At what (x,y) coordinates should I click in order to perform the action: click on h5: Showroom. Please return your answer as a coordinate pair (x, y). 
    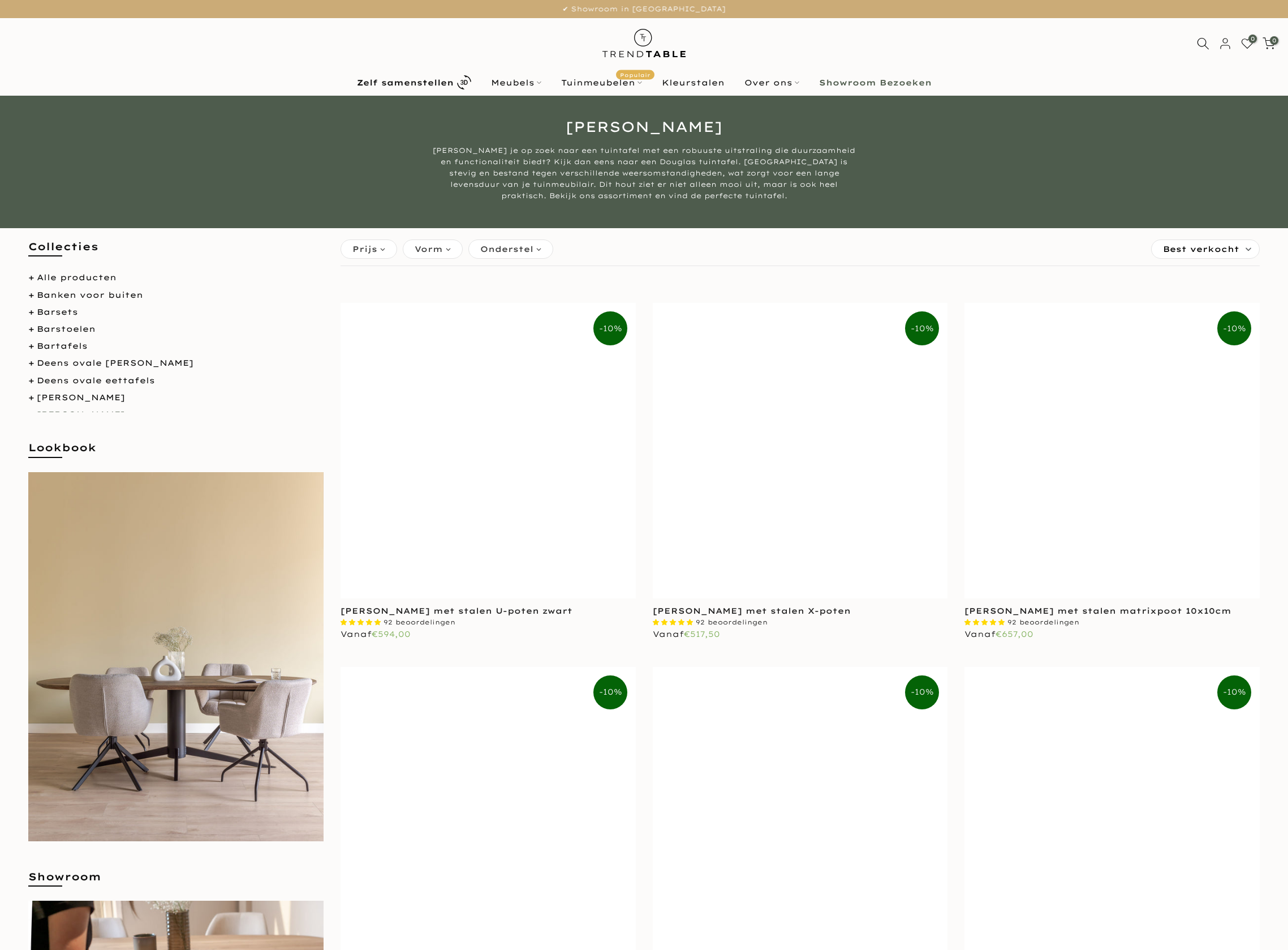
    Looking at the image, I should click on (176, 882).